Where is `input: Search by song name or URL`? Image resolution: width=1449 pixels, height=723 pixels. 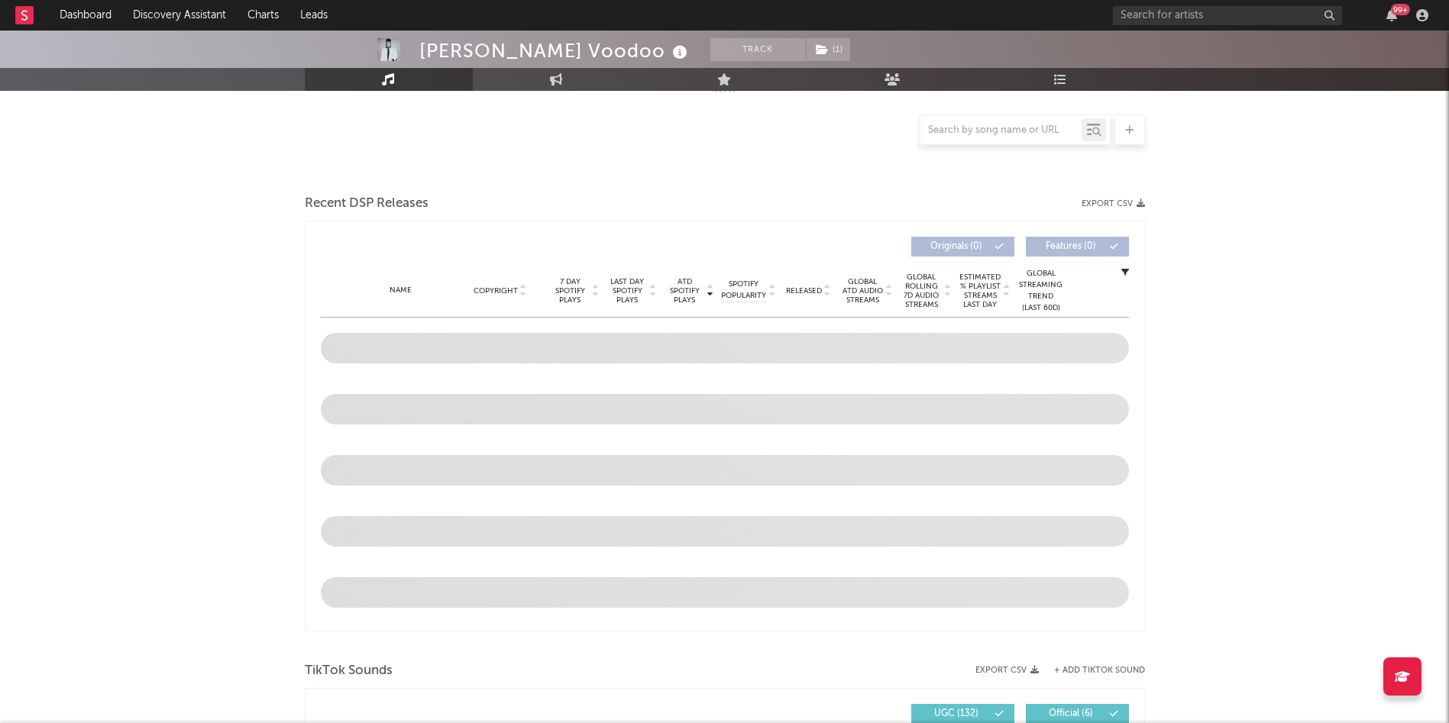
input: Search by song name or URL is located at coordinates (1001, 131).